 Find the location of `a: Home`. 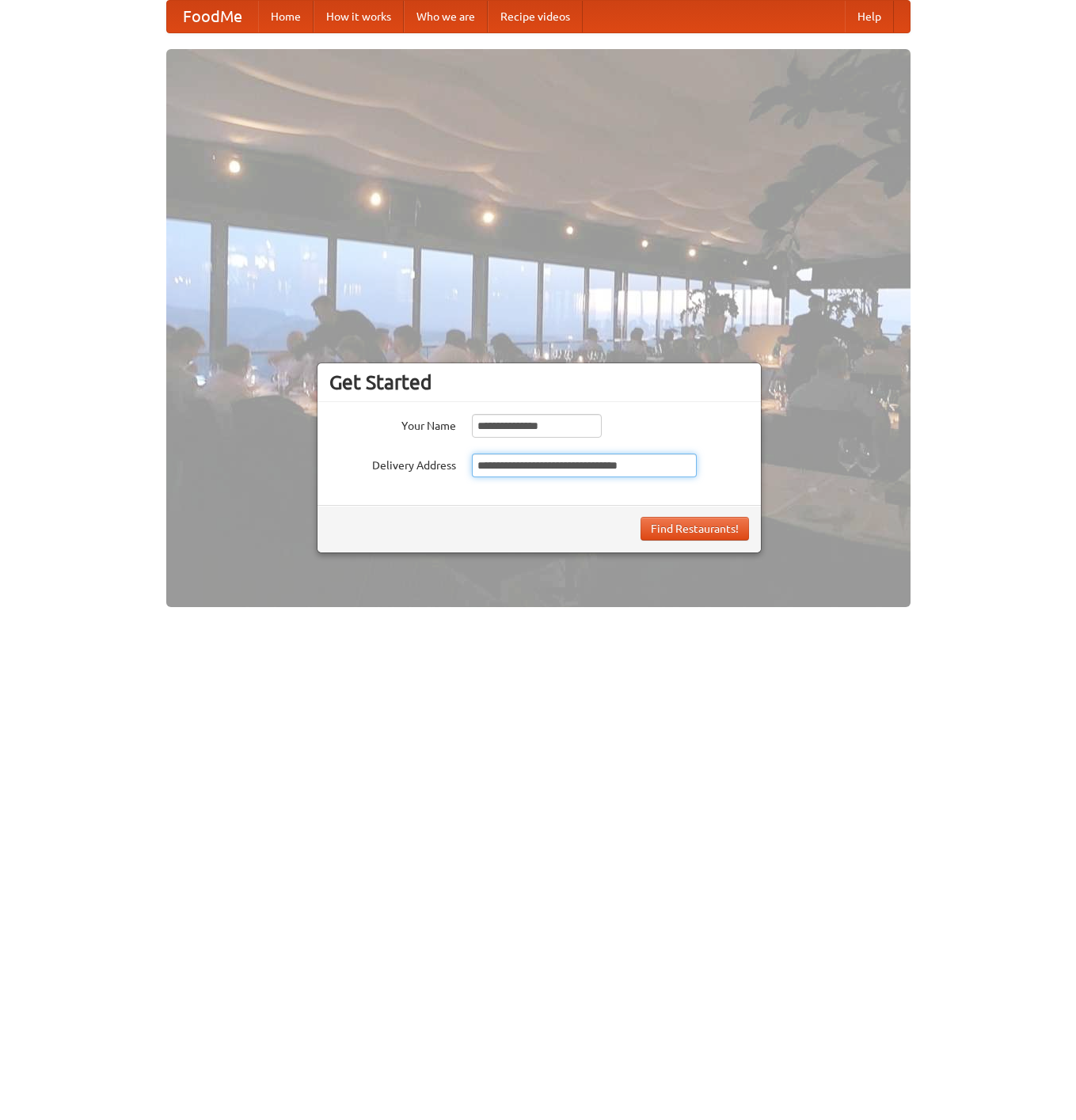

a: Home is located at coordinates (286, 17).